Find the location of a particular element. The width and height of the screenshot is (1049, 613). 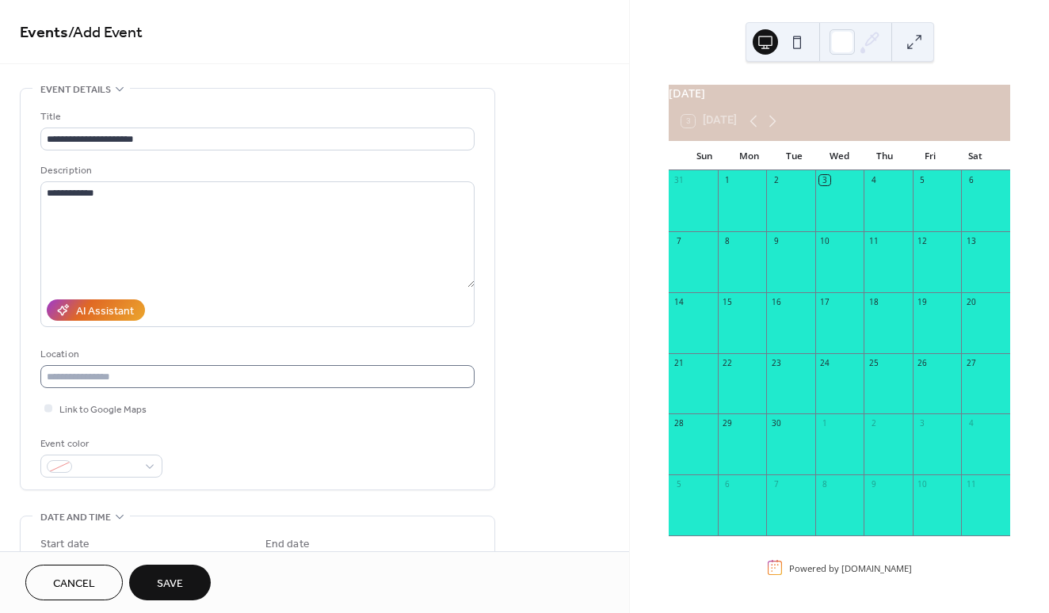

div: Sun is located at coordinates (703, 156).